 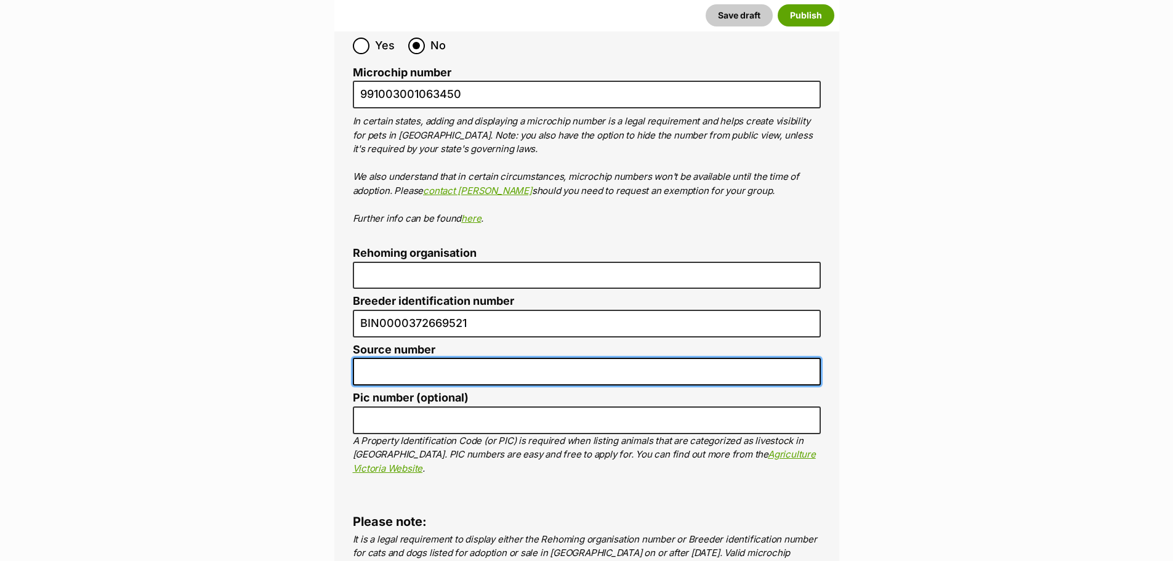 I want to click on button: Publish, so click(x=806, y=15).